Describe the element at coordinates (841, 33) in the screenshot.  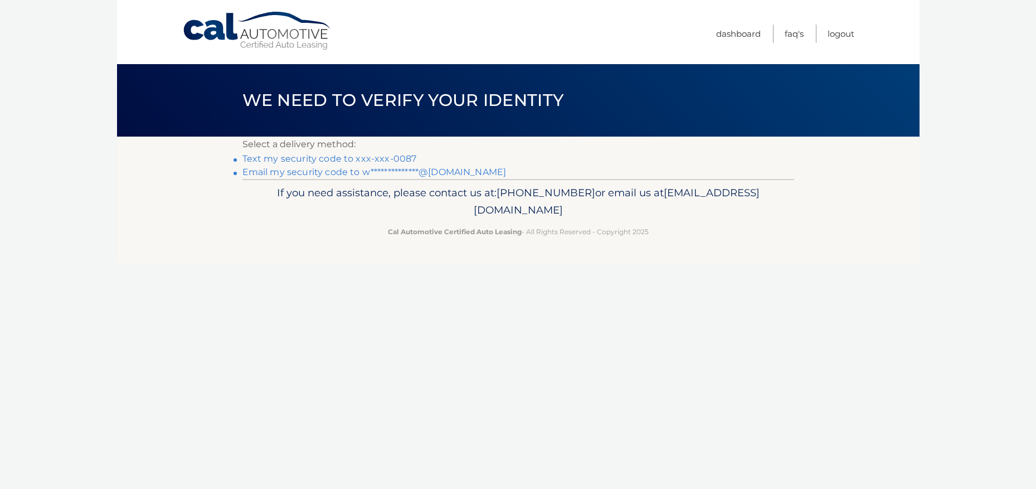
I see `a: Logout` at that location.